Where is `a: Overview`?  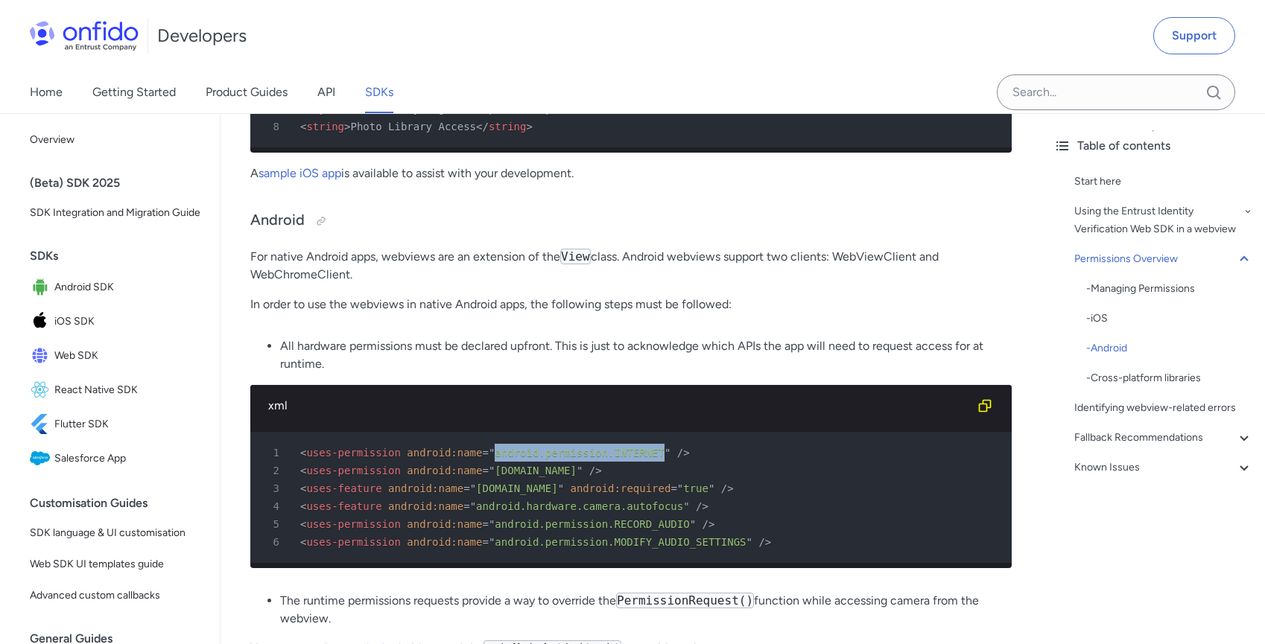 a: Overview is located at coordinates (115, 140).